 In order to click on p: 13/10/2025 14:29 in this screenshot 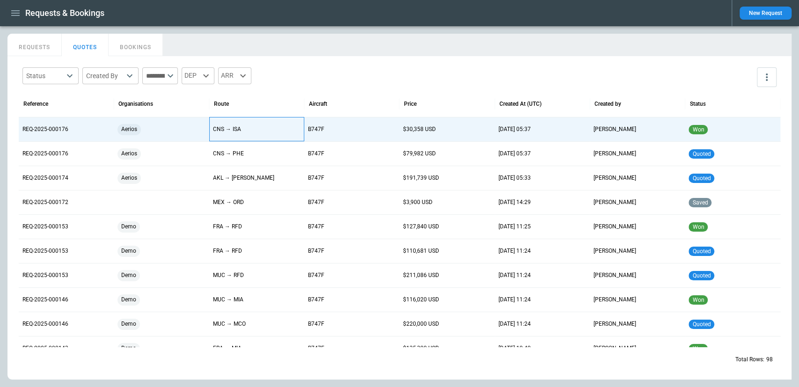, I will do `click(542, 202)`.